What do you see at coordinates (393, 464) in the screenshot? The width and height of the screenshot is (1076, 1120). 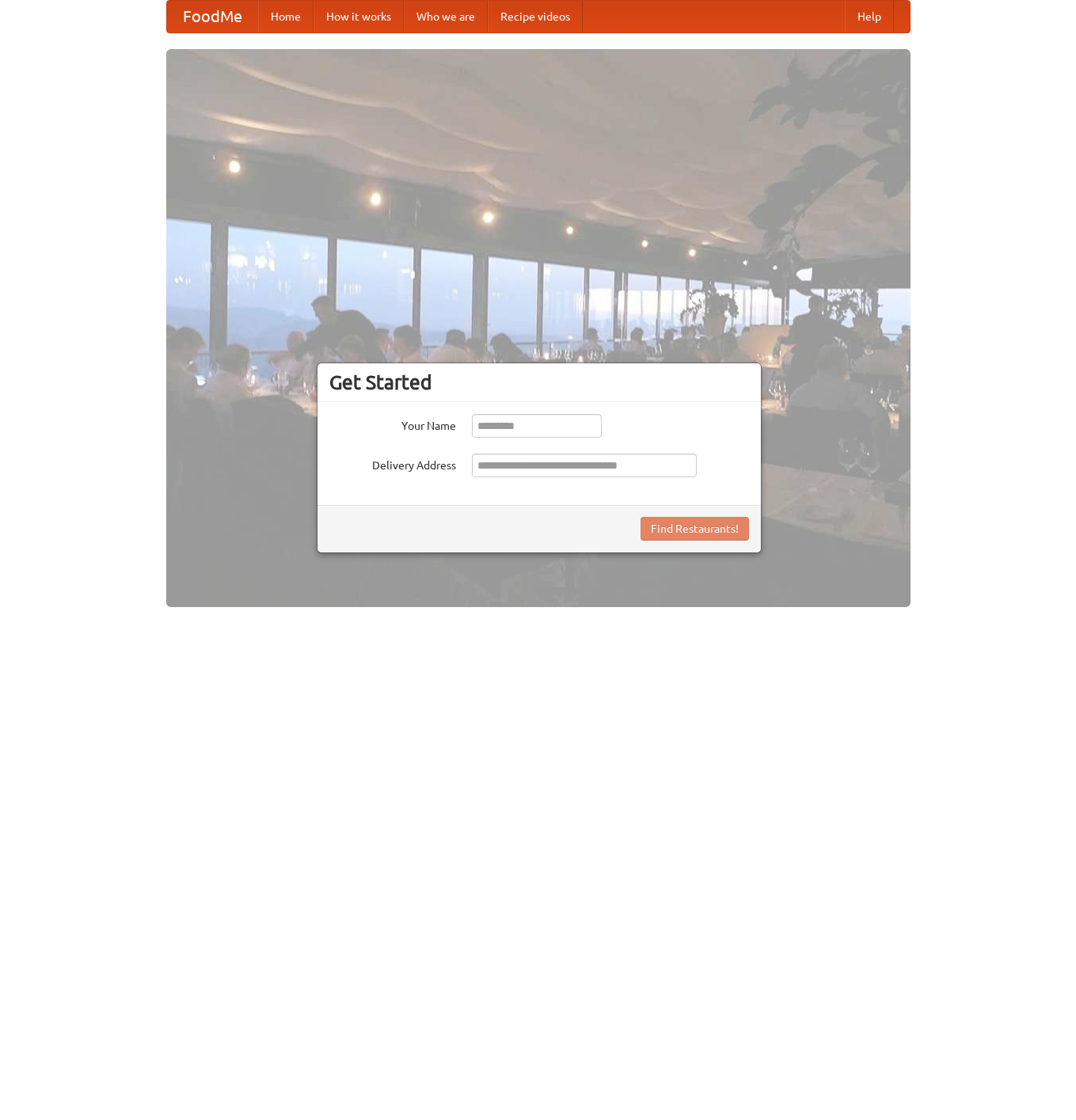 I see `label: Delivery Address` at bounding box center [393, 464].